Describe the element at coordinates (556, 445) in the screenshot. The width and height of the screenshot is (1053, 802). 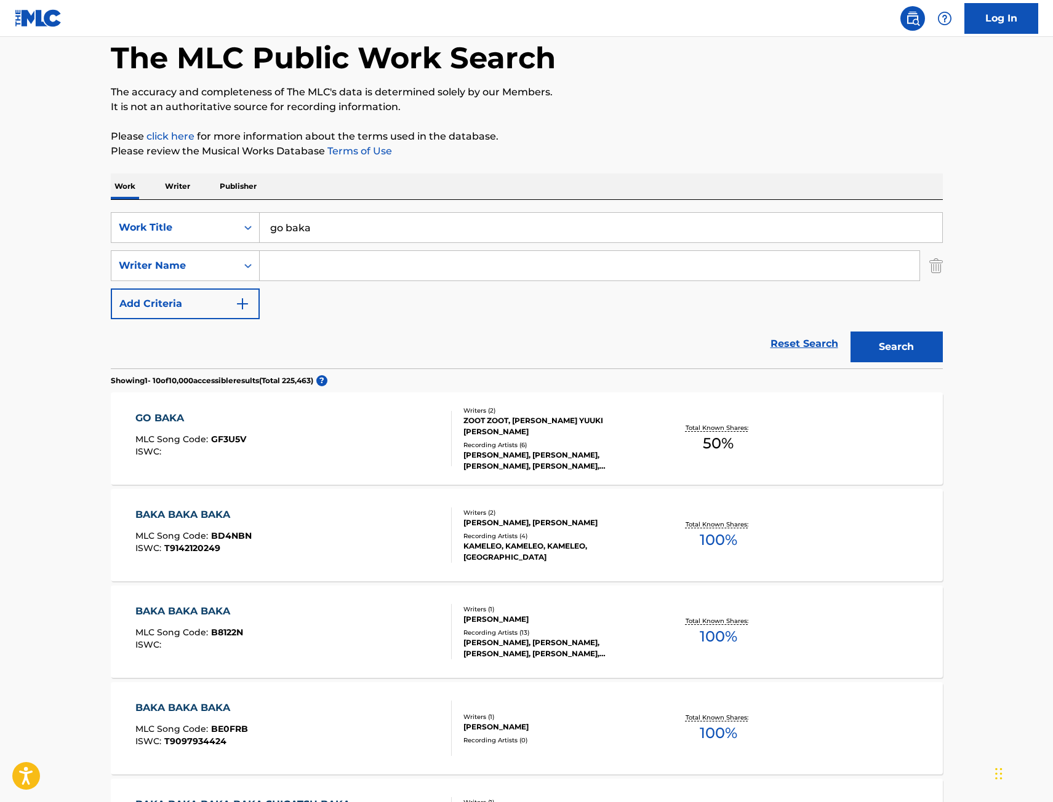
I see `div: Recording Artists ( 6 )` at that location.